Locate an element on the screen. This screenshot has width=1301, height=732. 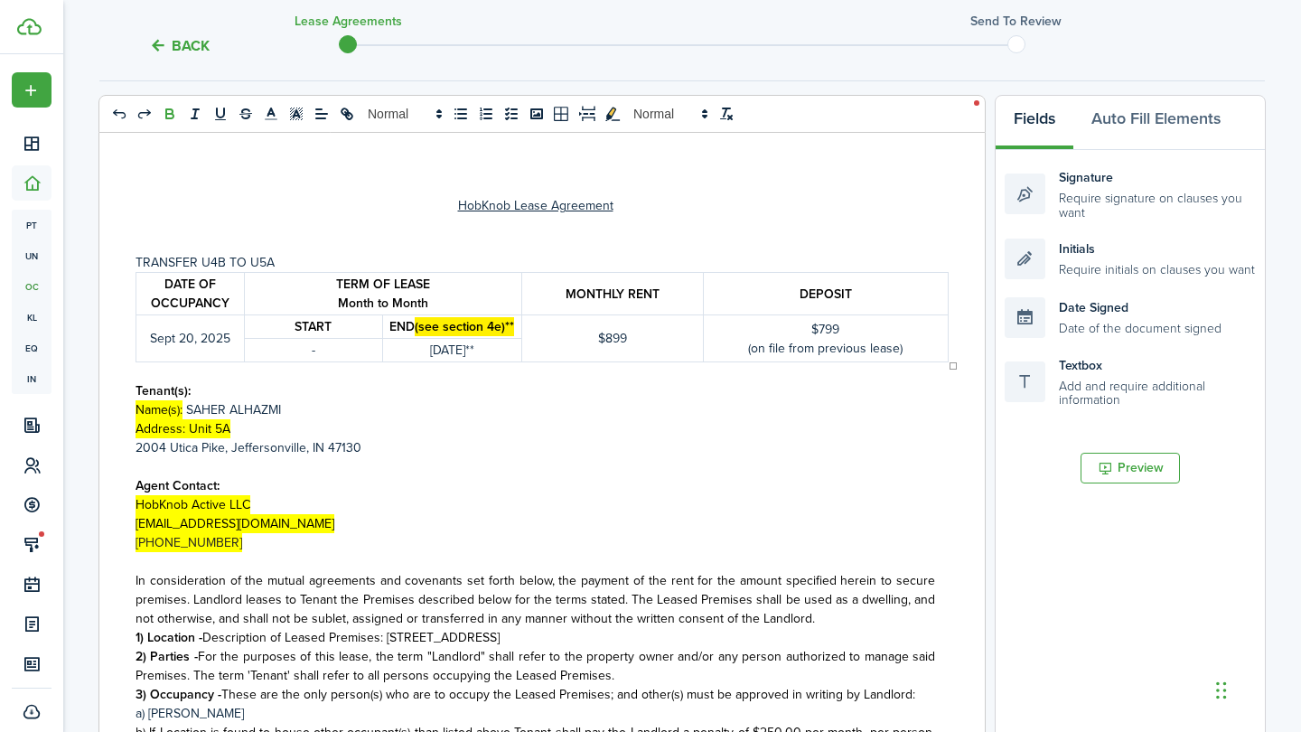
img: TenantCloud is located at coordinates (29, 26).